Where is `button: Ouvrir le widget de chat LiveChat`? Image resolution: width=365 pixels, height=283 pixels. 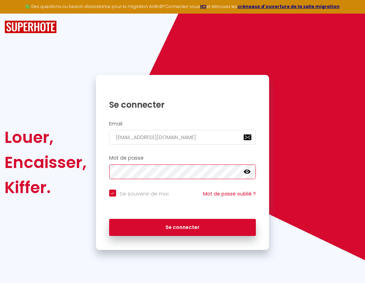 button: Ouvrir le widget de chat LiveChat is located at coordinates (16, 13).